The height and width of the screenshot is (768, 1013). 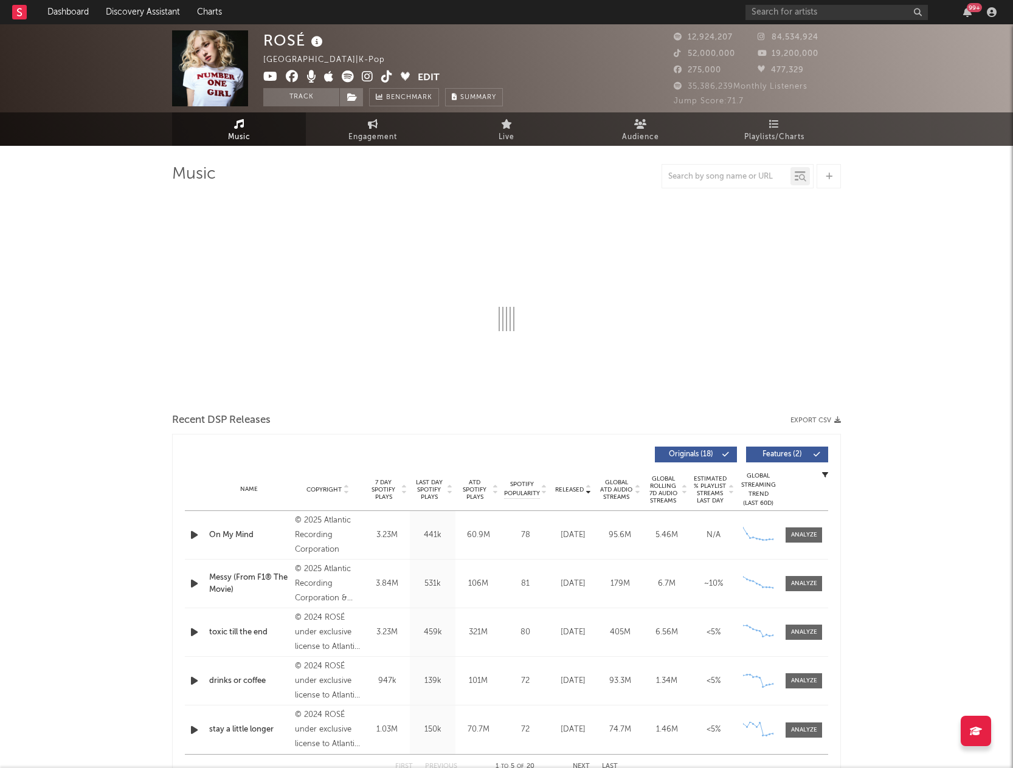 I want to click on a: Benchmark, so click(x=404, y=97).